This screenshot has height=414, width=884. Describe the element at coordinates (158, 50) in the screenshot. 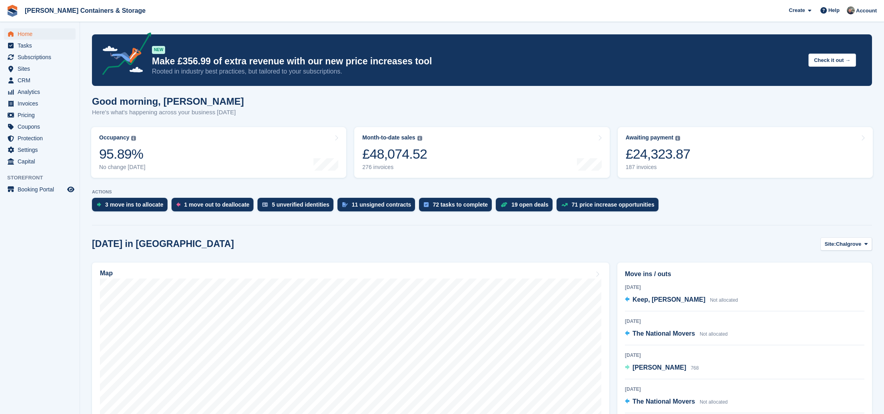

I see `div: NEW` at that location.